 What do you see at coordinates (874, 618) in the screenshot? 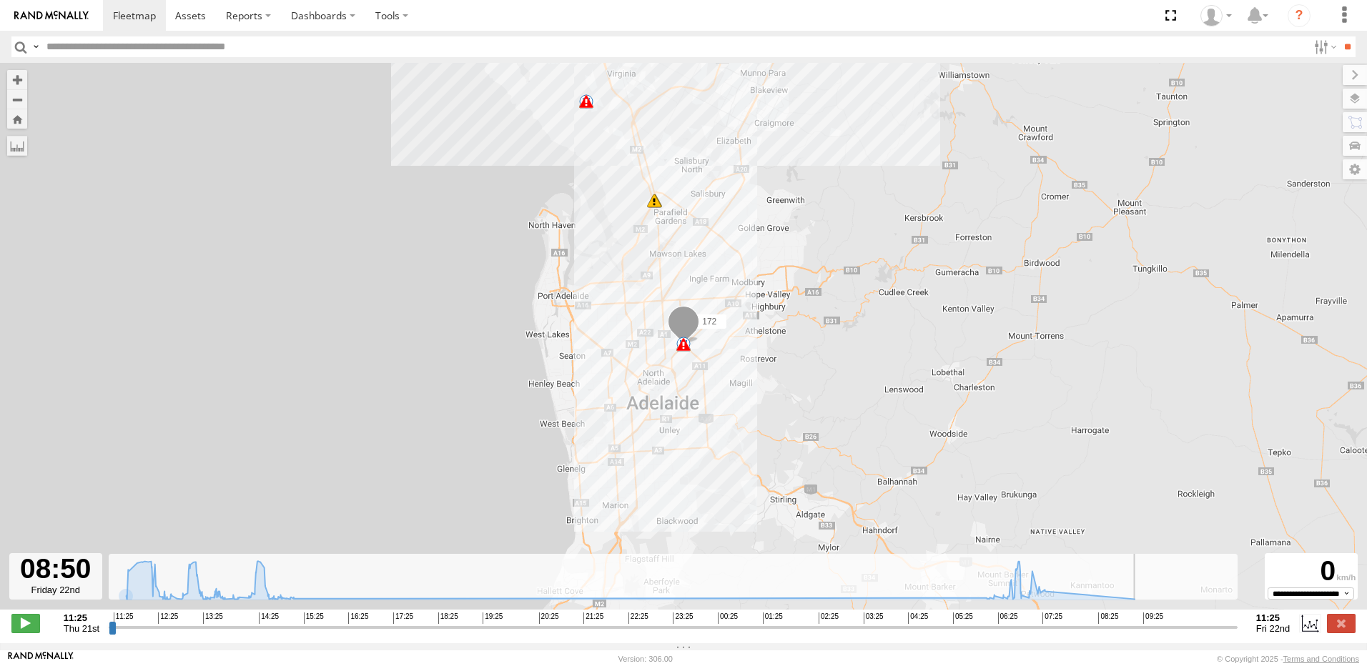
I see `span: 03:25` at bounding box center [874, 618].